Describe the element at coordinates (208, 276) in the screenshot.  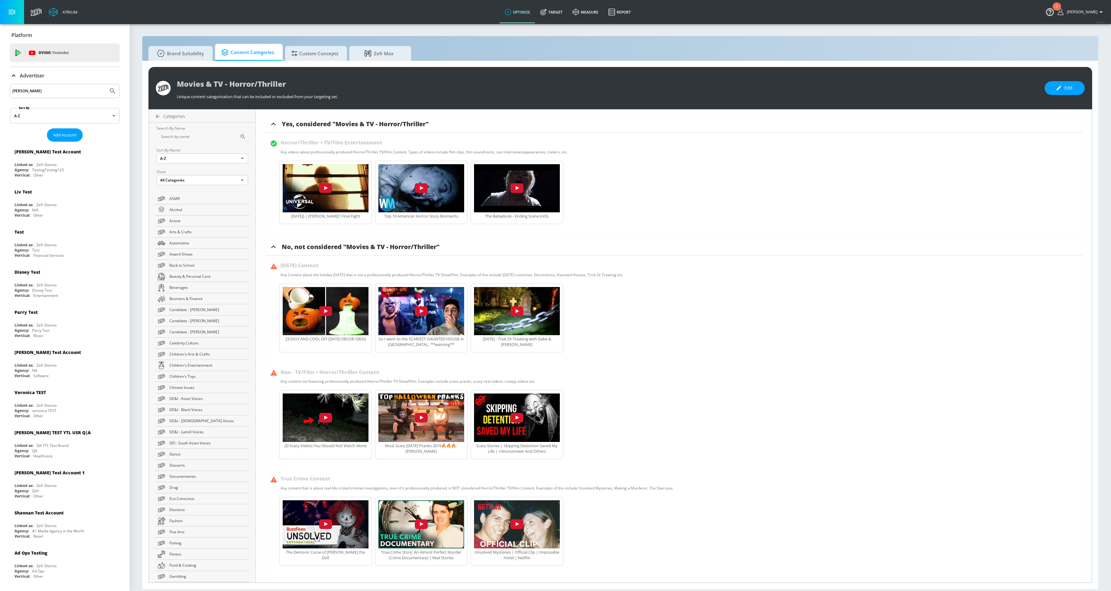
I see `span: Beauty & Personal Care` at that location.